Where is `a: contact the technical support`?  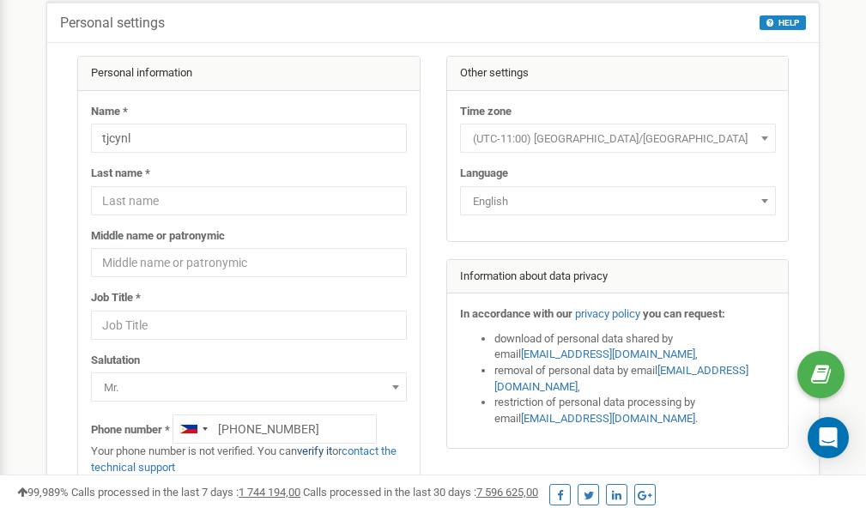 a: contact the technical support is located at coordinates (244, 459).